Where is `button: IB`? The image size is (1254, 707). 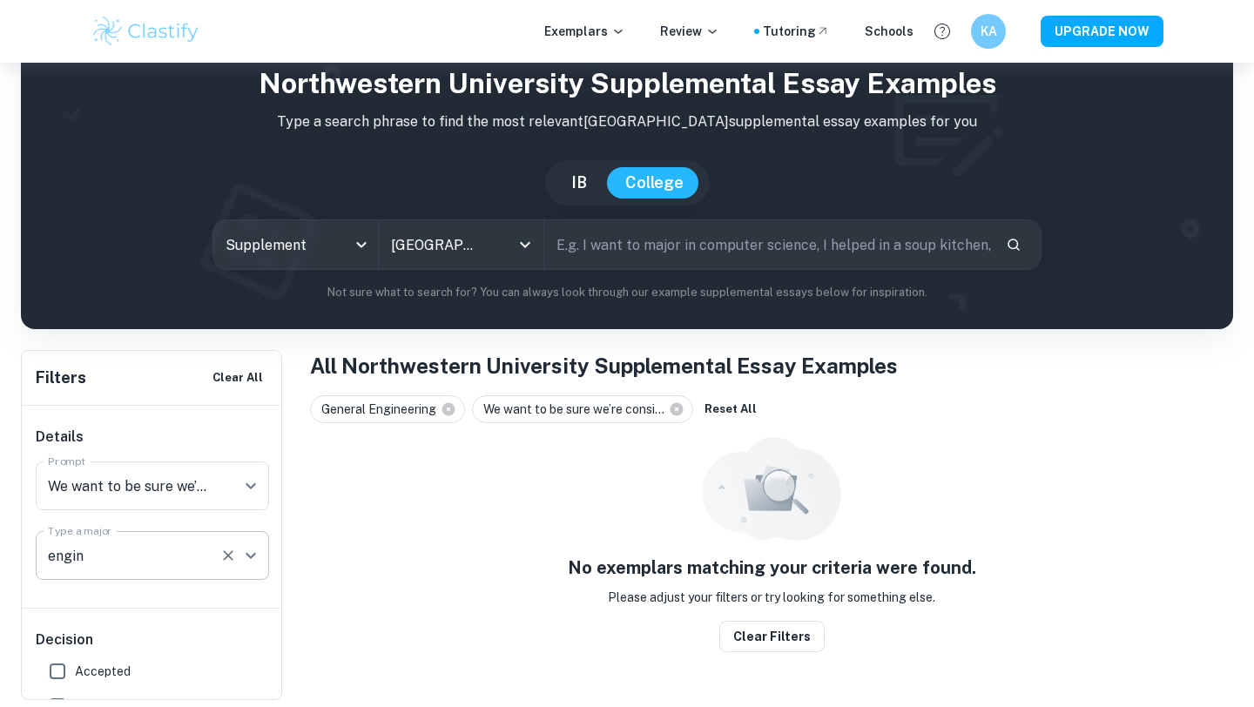
button: IB is located at coordinates (579, 183).